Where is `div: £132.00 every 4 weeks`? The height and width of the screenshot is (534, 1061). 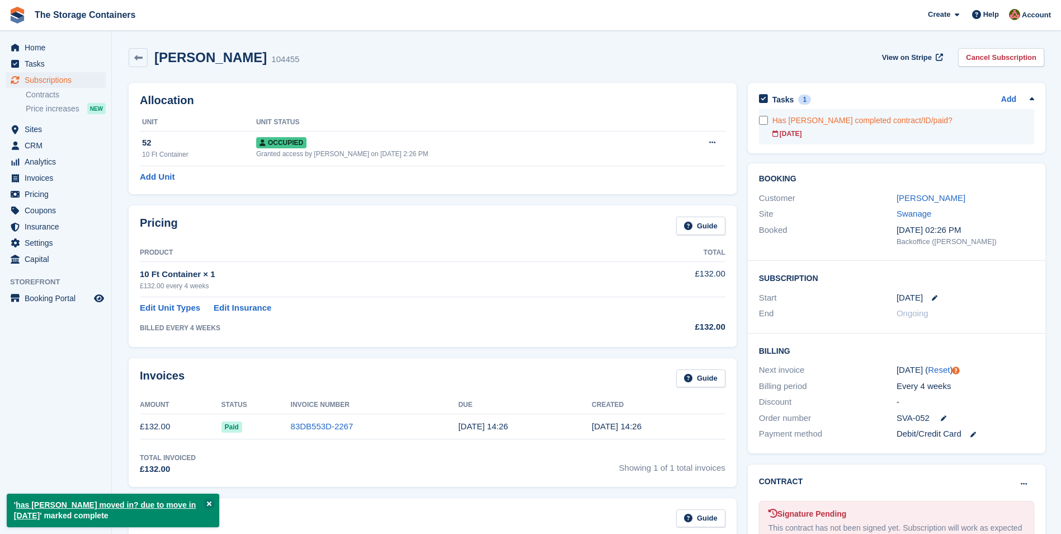
div: £132.00 every 4 weeks is located at coordinates (377, 286).